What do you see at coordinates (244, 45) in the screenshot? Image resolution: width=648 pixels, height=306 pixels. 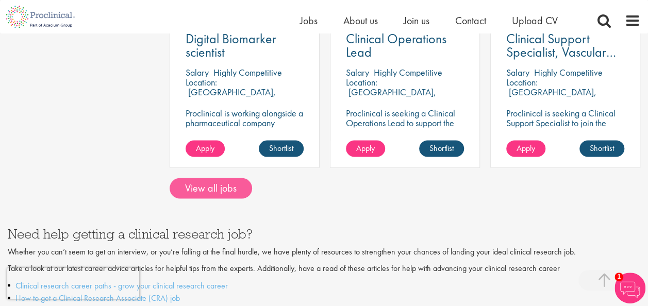 I see `a: Digital Biomarker scientist` at bounding box center [244, 45].